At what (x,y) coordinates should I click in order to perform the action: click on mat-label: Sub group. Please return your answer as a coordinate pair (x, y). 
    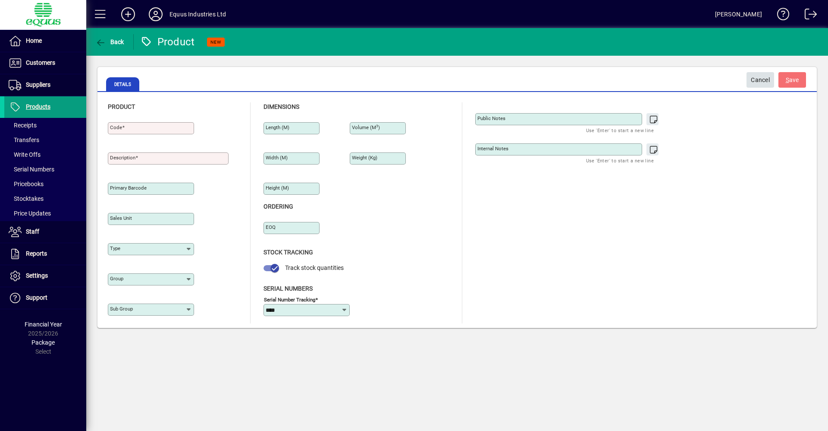
    Looking at the image, I should click on (121, 308).